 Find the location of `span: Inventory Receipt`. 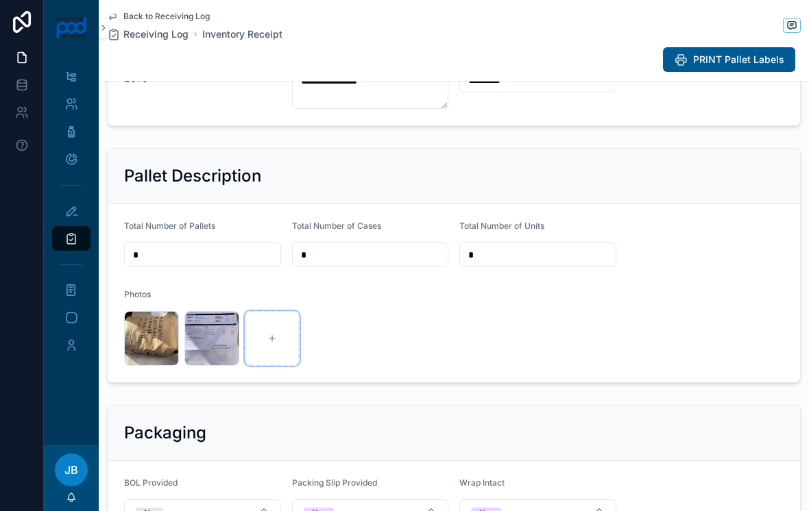

span: Inventory Receipt is located at coordinates (242, 34).